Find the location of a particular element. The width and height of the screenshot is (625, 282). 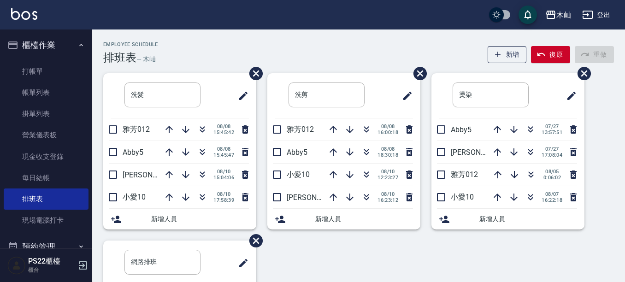

span: 08/07 is located at coordinates (552, 194).